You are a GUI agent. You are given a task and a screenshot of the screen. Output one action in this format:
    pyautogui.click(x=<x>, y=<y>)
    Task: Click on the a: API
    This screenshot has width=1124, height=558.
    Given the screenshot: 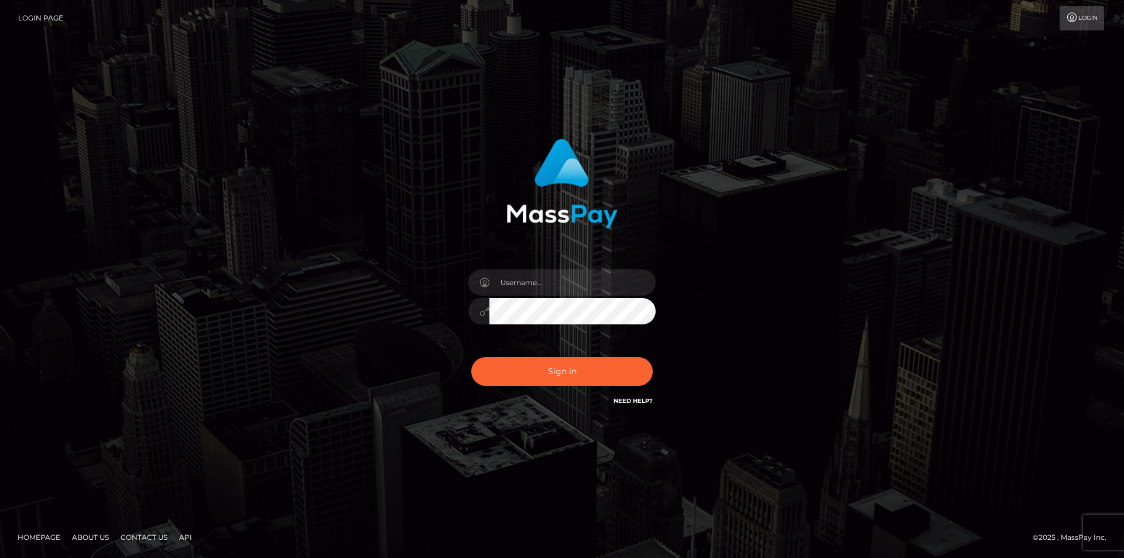 What is the action you would take?
    pyautogui.click(x=186, y=537)
    